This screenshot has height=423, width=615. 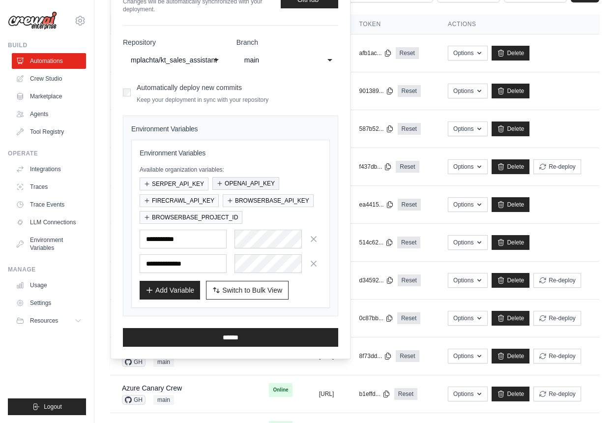 I want to click on th: Token, so click(x=392, y=24).